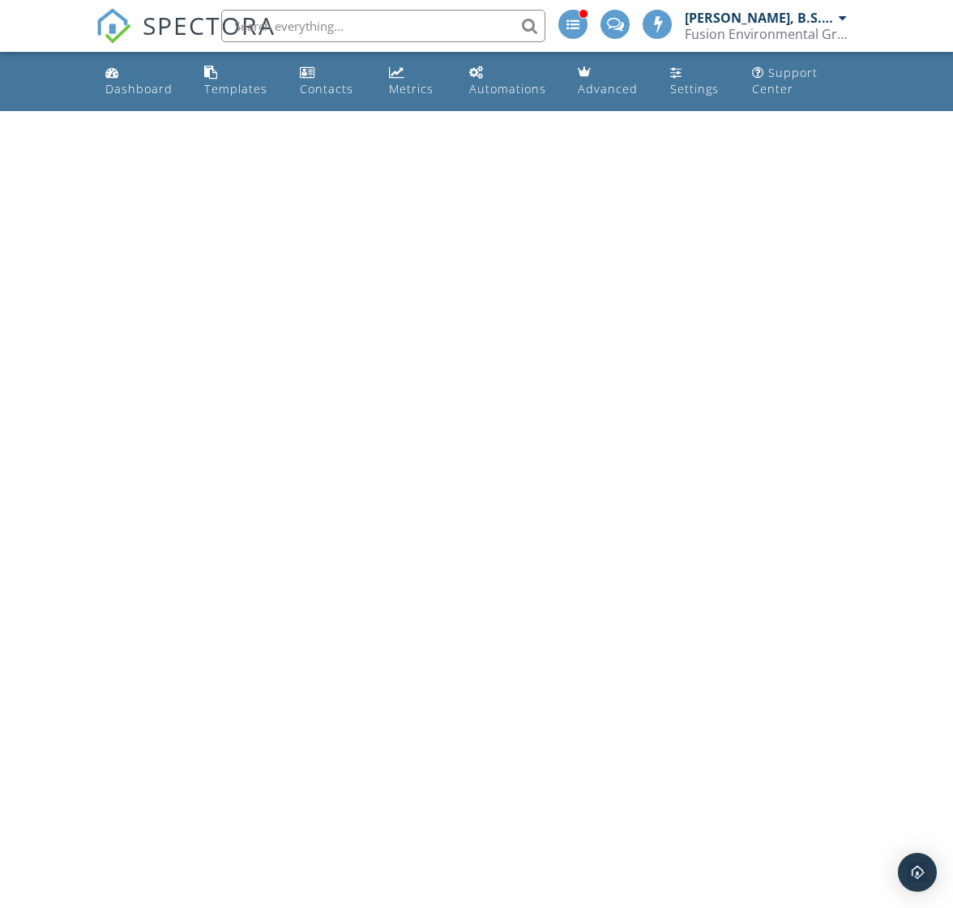  What do you see at coordinates (918, 872) in the screenshot?
I see `div: Open Intercom Messenger` at bounding box center [918, 872].